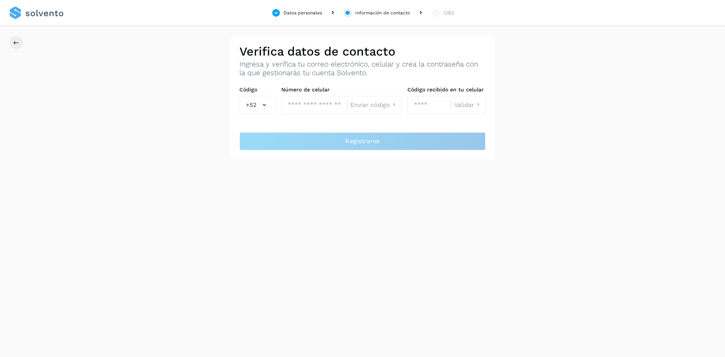  Describe the element at coordinates (341, 90) in the screenshot. I see `label: Número de celular` at that location.